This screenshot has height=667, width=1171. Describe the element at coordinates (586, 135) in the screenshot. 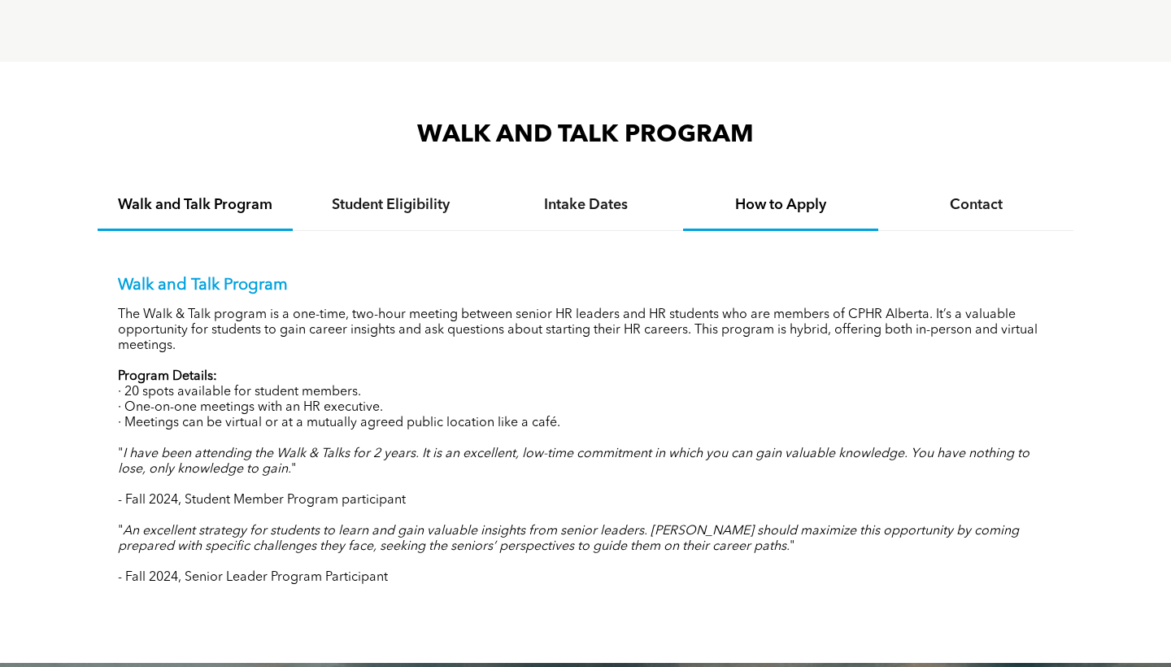

I see `span: WALK AND TALK PROGRAM` at that location.